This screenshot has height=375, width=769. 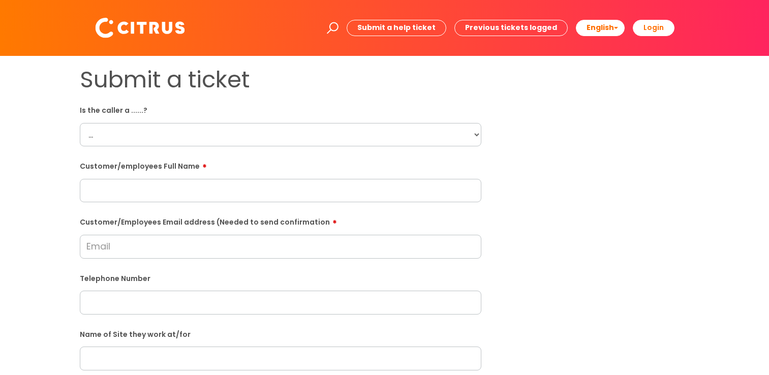 I want to click on label: Telephone Number, so click(x=280, y=277).